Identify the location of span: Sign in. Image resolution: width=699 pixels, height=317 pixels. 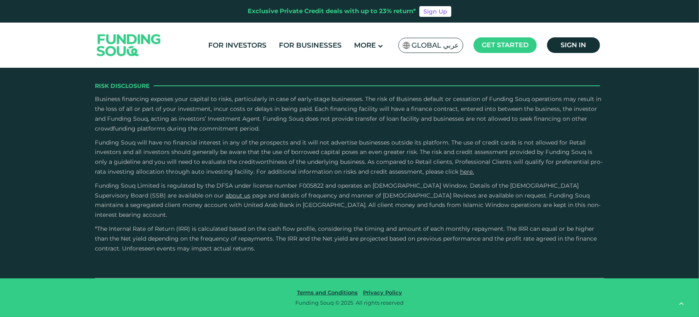
(573, 45).